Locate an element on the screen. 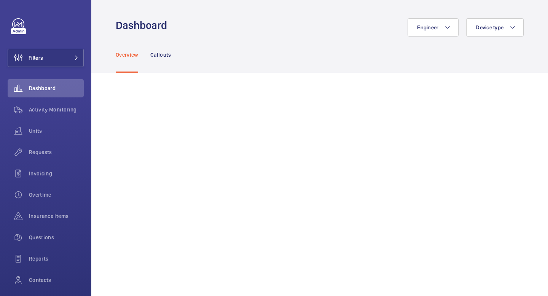 The image size is (548, 296). p: Callouts is located at coordinates (161, 55).